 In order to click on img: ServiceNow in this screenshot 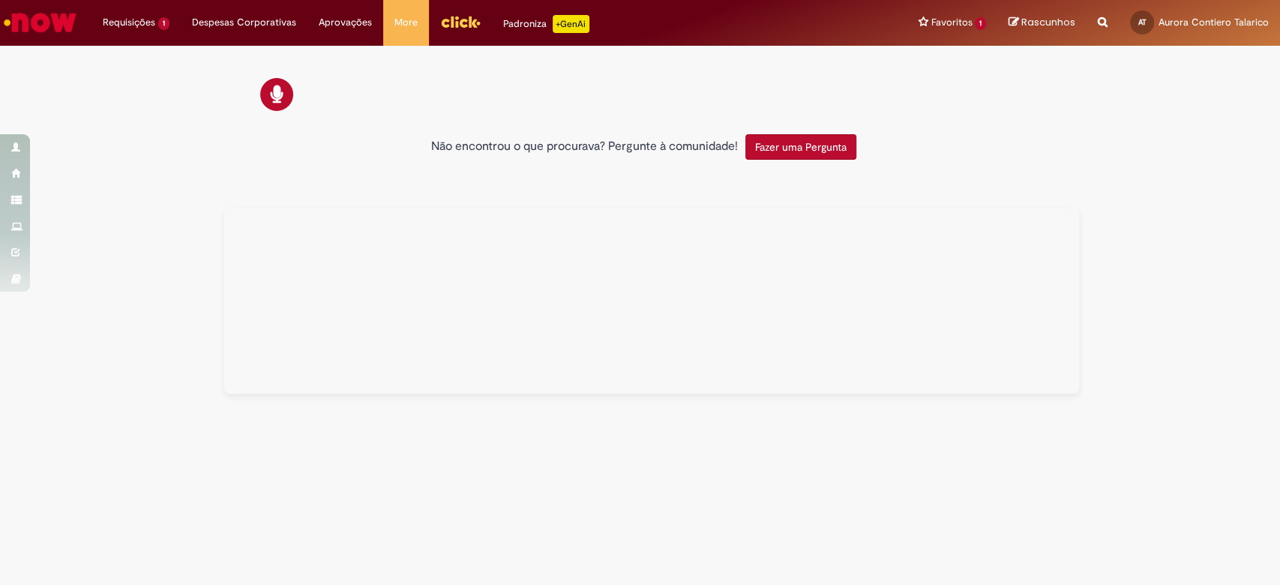, I will do `click(40, 22)`.